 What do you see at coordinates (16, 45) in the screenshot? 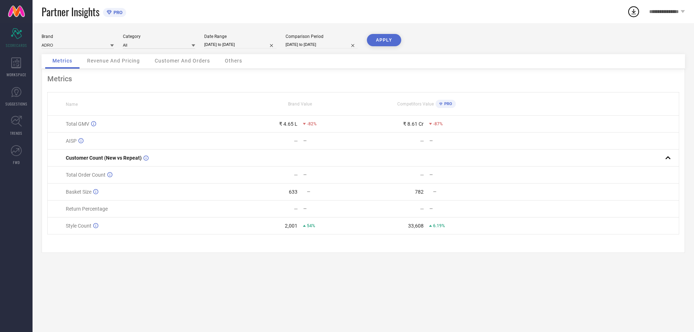
I see `span: SCORECARDS` at bounding box center [16, 45].